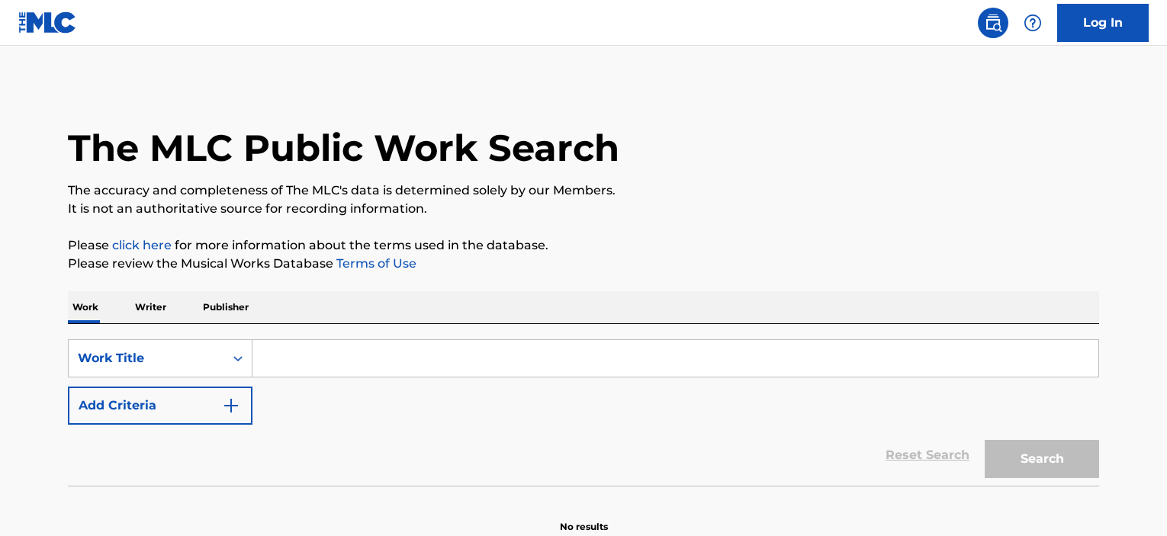 The image size is (1167, 536). Describe the element at coordinates (1032, 23) in the screenshot. I see `div: Help` at that location.